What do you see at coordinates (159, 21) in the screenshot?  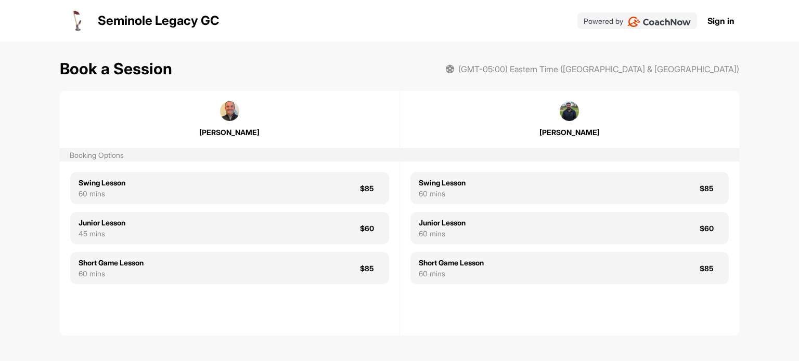 I see `p: Seminole Legacy GC` at bounding box center [159, 21].